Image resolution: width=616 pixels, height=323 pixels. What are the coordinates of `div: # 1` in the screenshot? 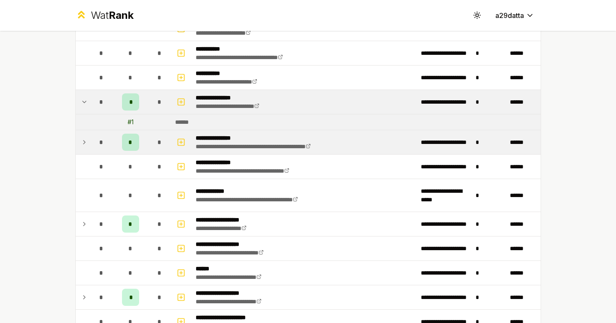 It's located at (131, 122).